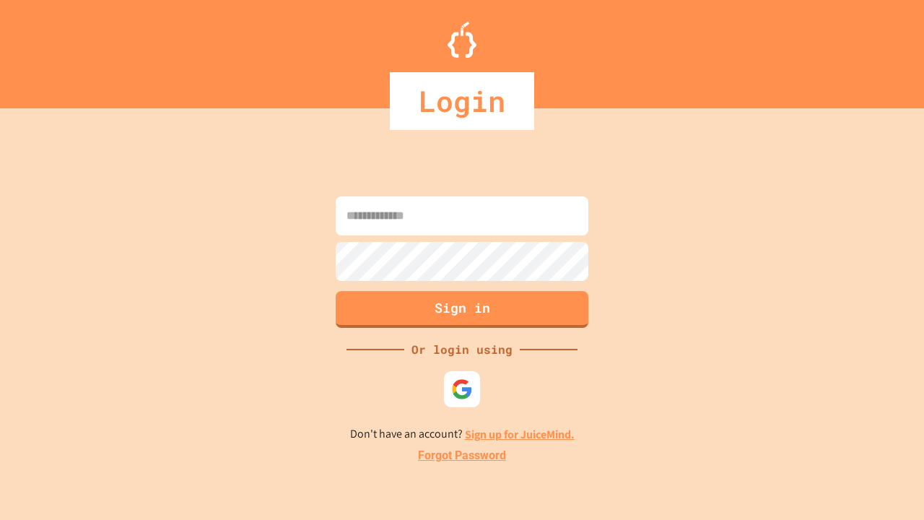 The image size is (924, 520). What do you see at coordinates (462, 101) in the screenshot?
I see `div: Login` at bounding box center [462, 101].